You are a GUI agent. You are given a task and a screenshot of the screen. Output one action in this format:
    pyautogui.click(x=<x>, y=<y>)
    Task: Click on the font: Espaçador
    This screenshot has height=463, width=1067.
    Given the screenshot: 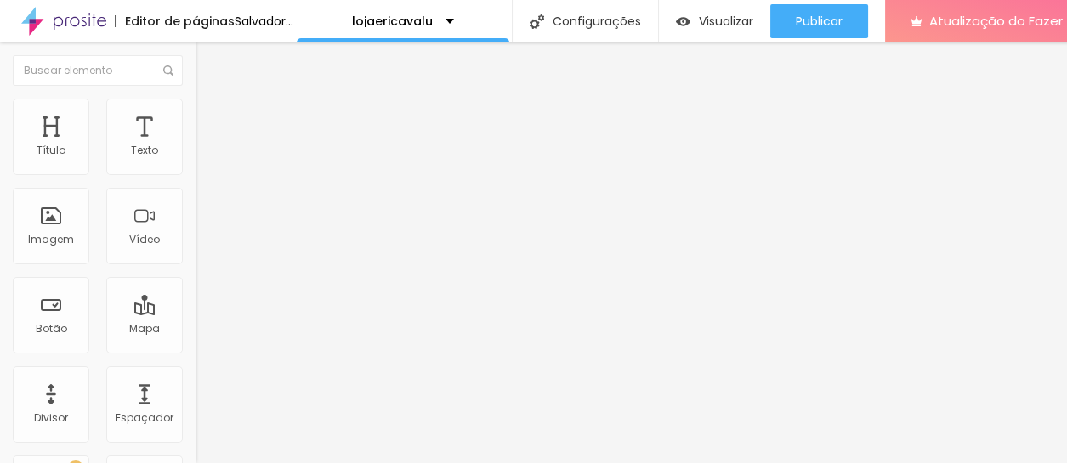 What is the action you would take?
    pyautogui.click(x=144, y=417)
    